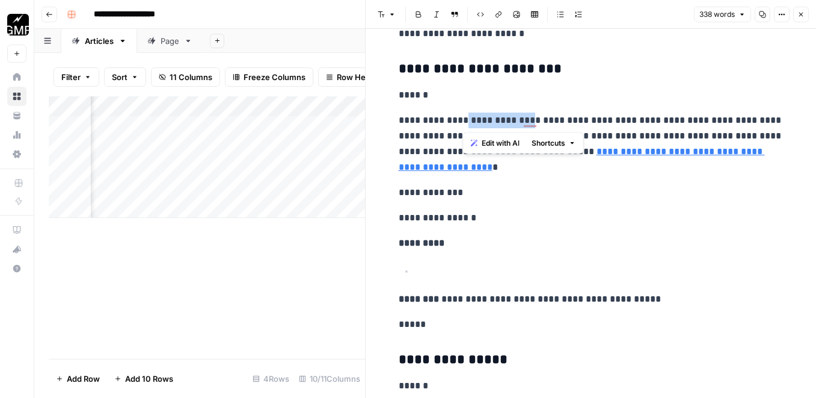 The image size is (816, 398). What do you see at coordinates (495, 143) in the screenshot?
I see `button: Edit with AI` at bounding box center [495, 143].